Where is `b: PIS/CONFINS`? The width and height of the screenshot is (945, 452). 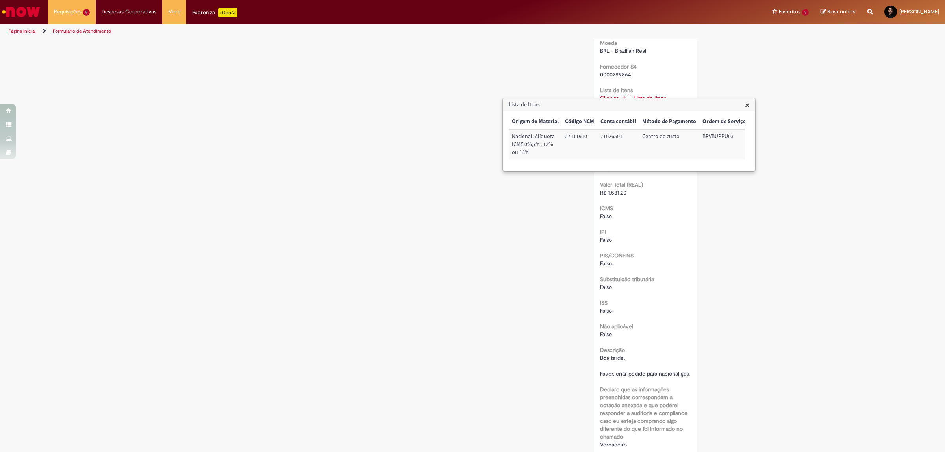 b: PIS/CONFINS is located at coordinates (617, 256).